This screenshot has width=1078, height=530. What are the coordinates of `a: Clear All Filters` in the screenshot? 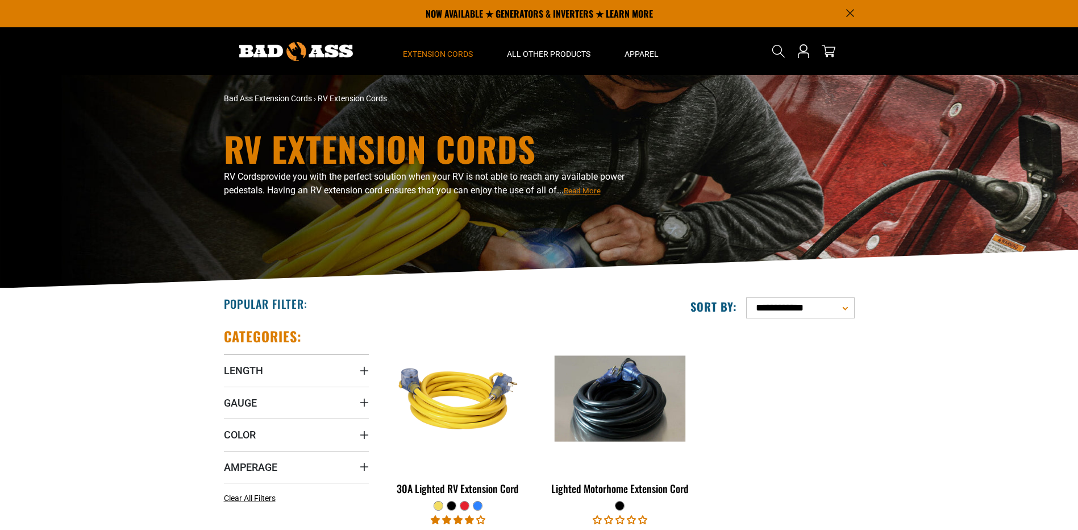 It's located at (252, 498).